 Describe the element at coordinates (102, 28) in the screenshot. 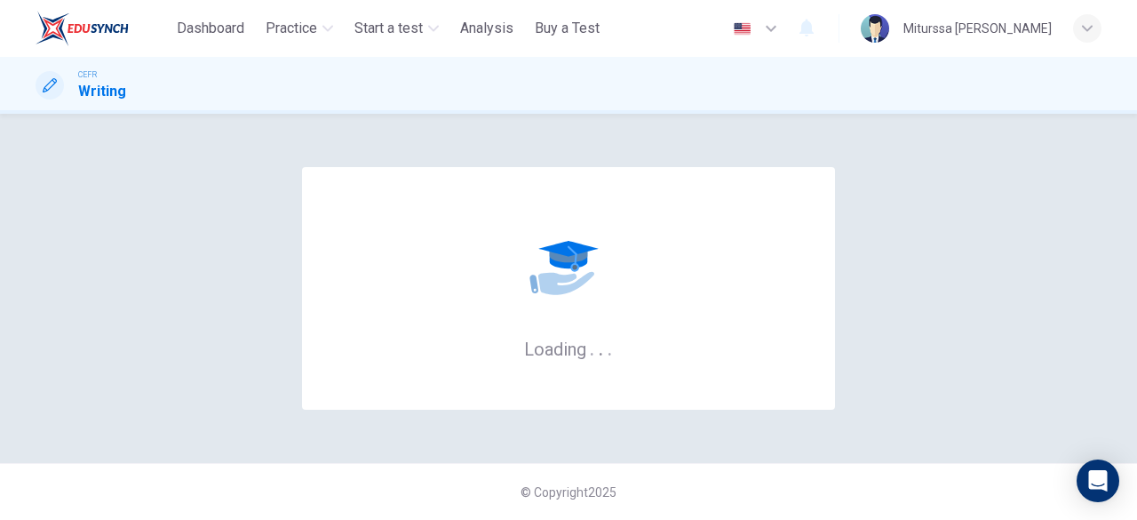

I see `a: ELTC logo` at that location.